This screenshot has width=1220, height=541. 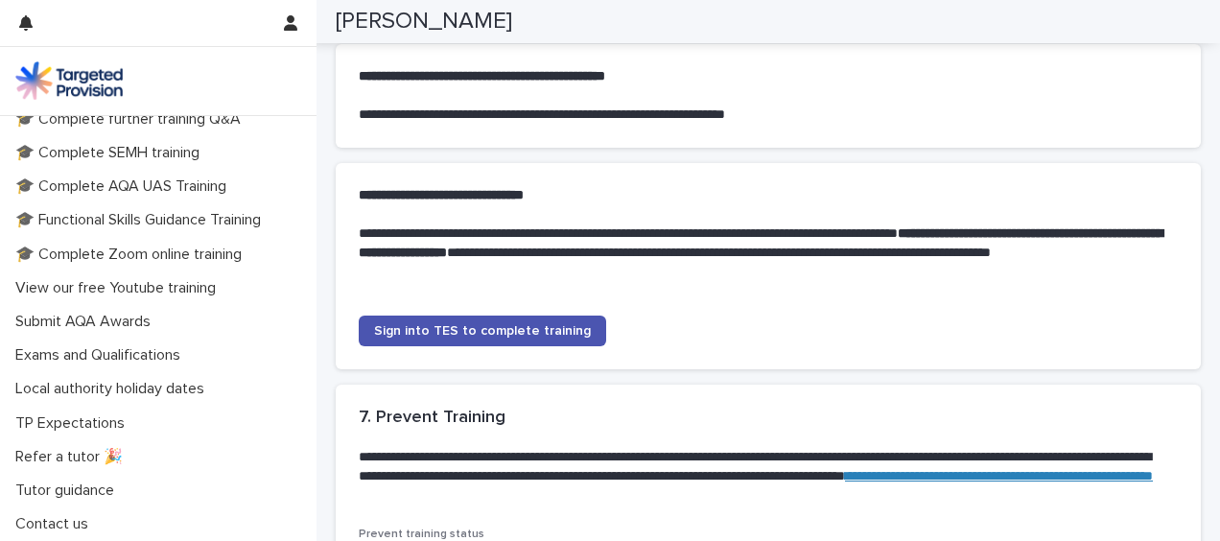 I want to click on h2: 7. Prevent Training, so click(x=432, y=418).